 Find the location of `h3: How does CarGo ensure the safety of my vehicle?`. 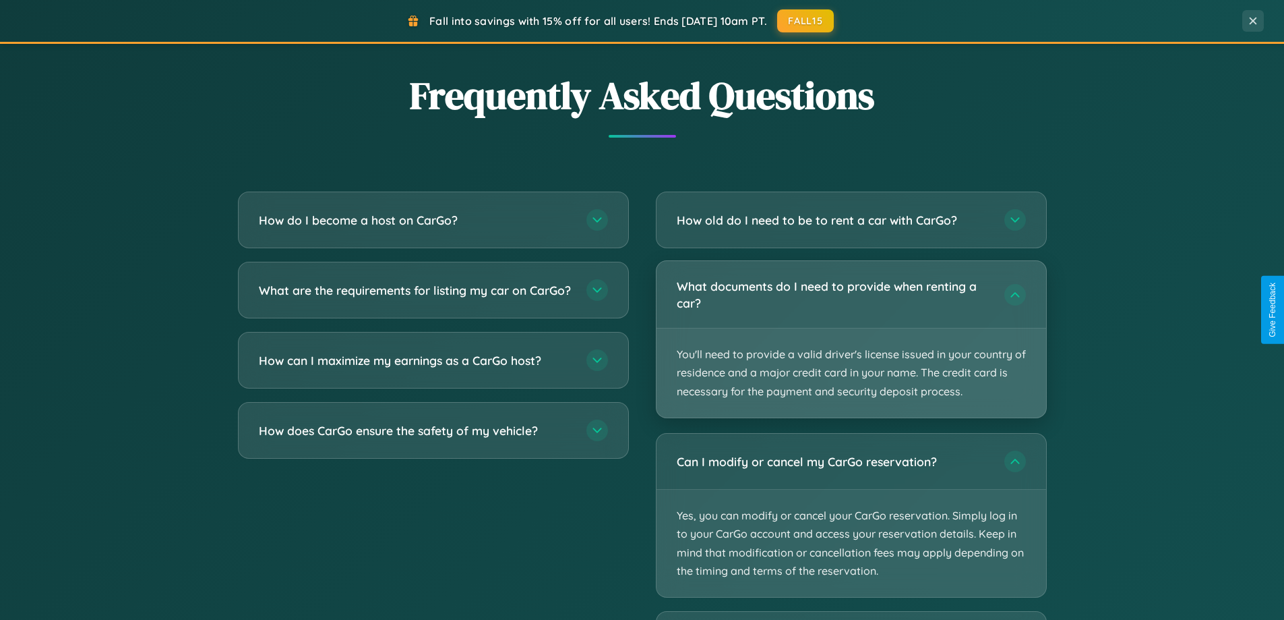

h3: How does CarGo ensure the safety of my vehicle? is located at coordinates (416, 430).